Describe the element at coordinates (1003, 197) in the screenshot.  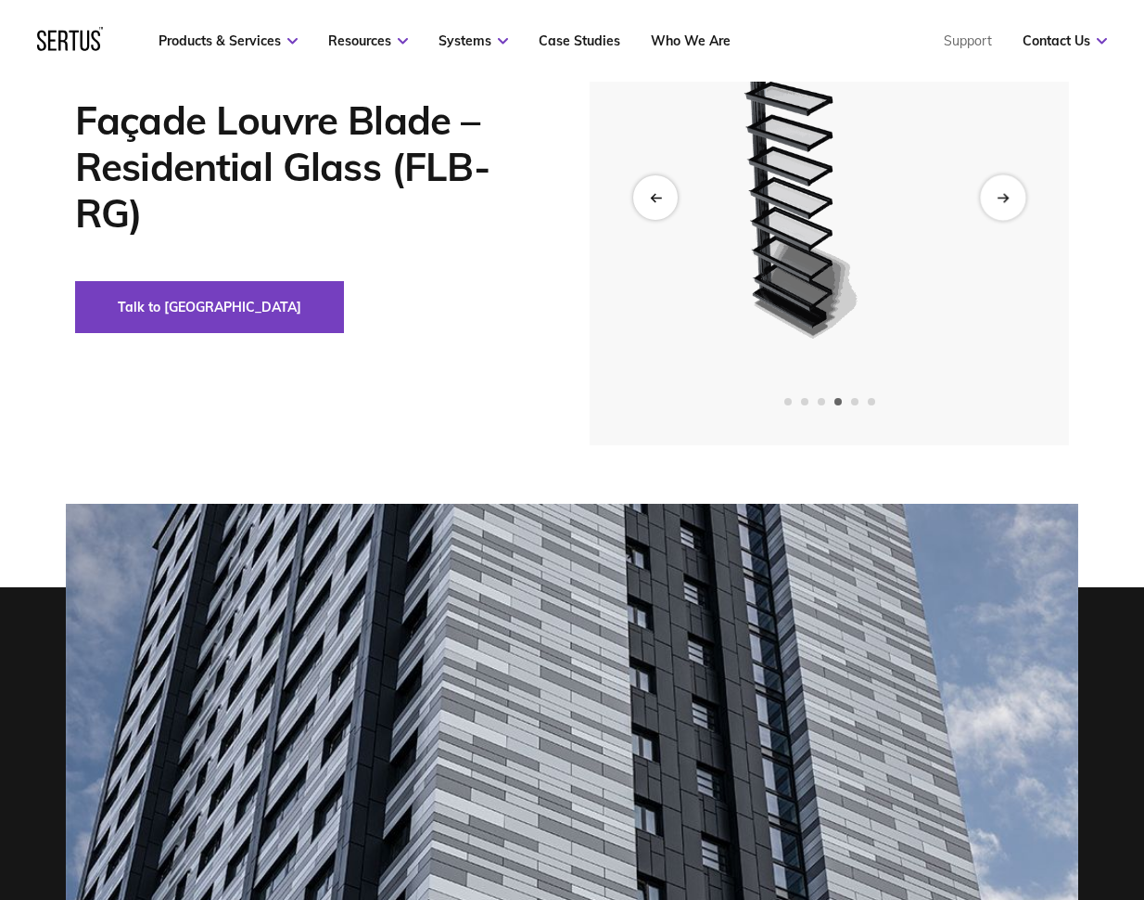
I see `div: Next slide` at that location.